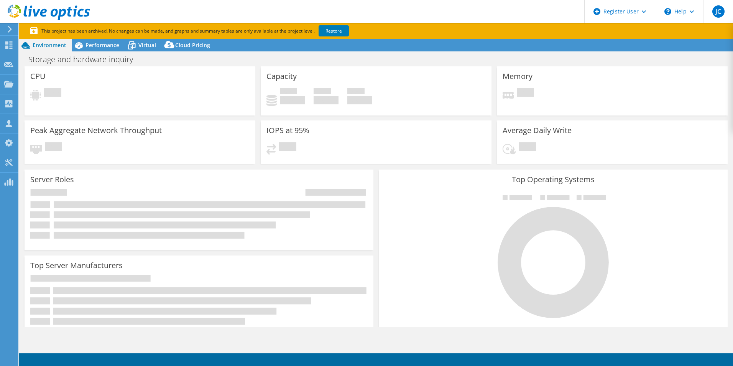  Describe the element at coordinates (668, 11) in the screenshot. I see `svg: \n` at that location.